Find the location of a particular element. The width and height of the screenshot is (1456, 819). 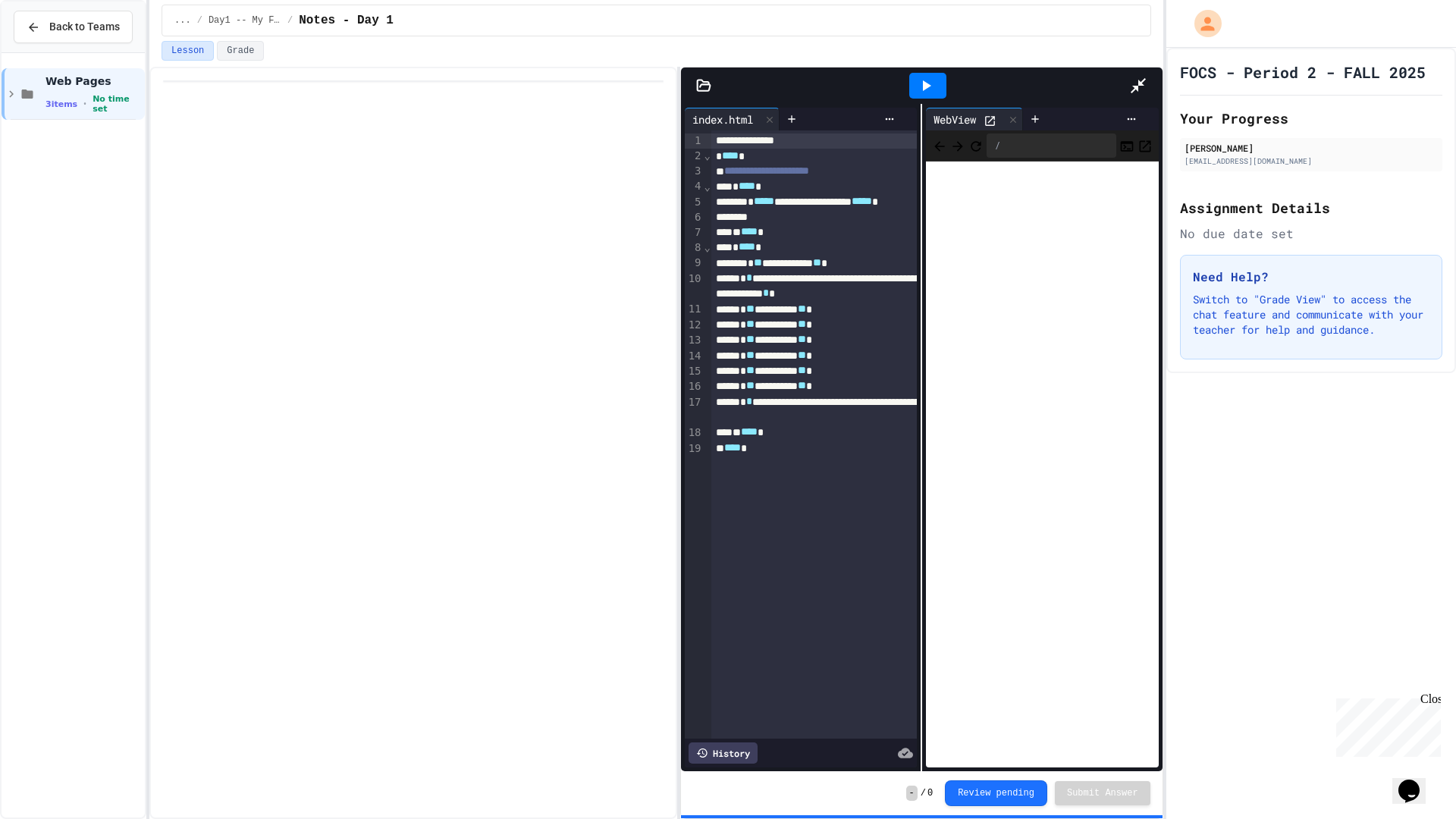

button: Back to Teams is located at coordinates (73, 26).